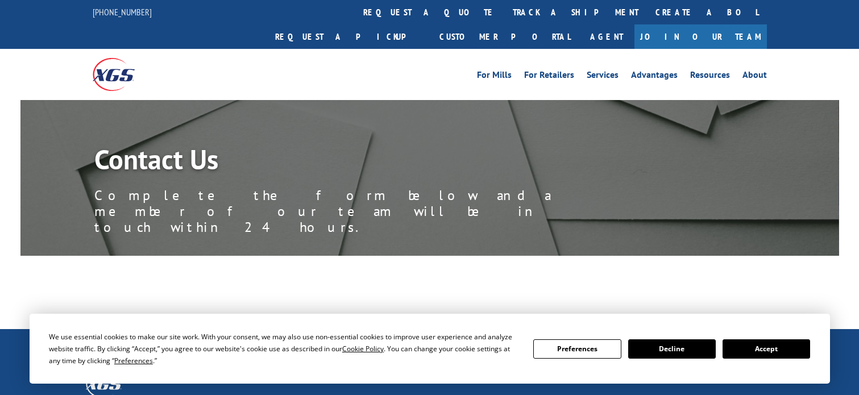 This screenshot has width=859, height=395. I want to click on a: Services, so click(602, 77).